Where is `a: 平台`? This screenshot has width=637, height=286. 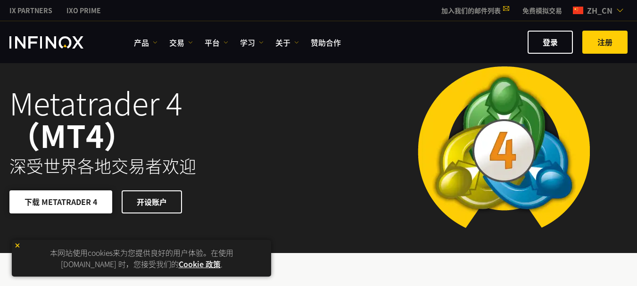
a: 平台 is located at coordinates (217, 42).